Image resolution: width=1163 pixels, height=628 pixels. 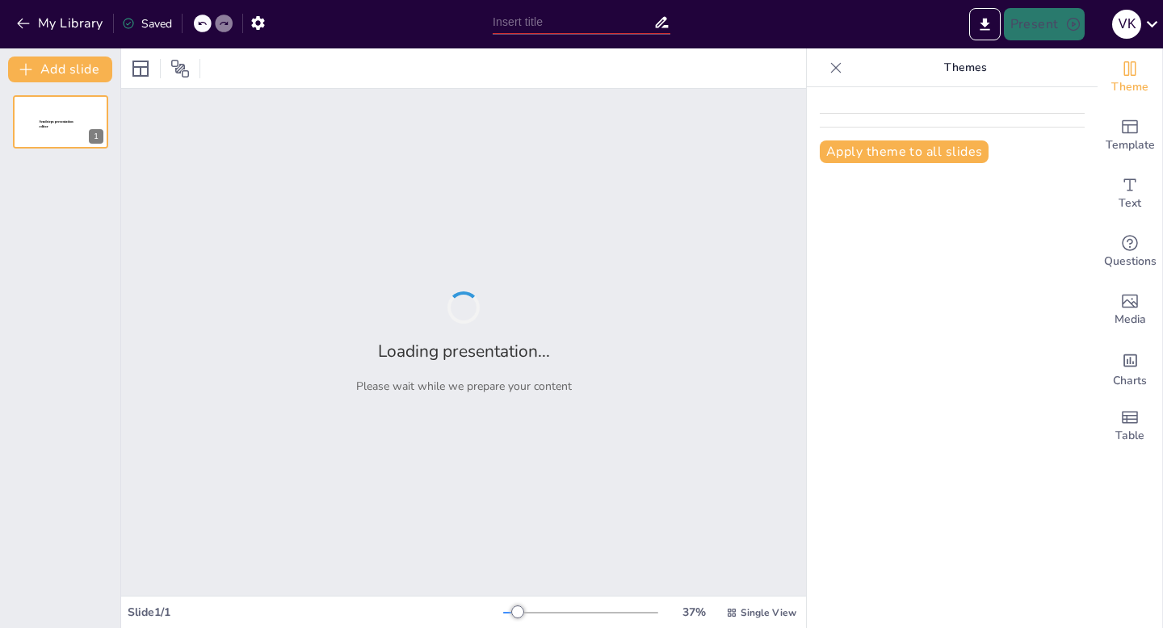 I want to click on button: Present, so click(x=1044, y=24).